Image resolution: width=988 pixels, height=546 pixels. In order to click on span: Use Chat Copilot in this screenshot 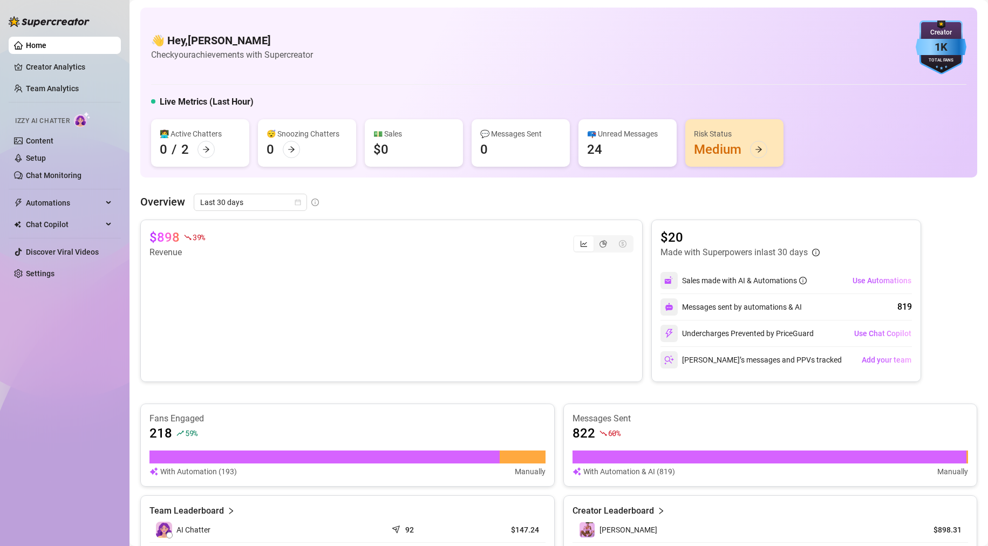, I will do `click(883, 333)`.